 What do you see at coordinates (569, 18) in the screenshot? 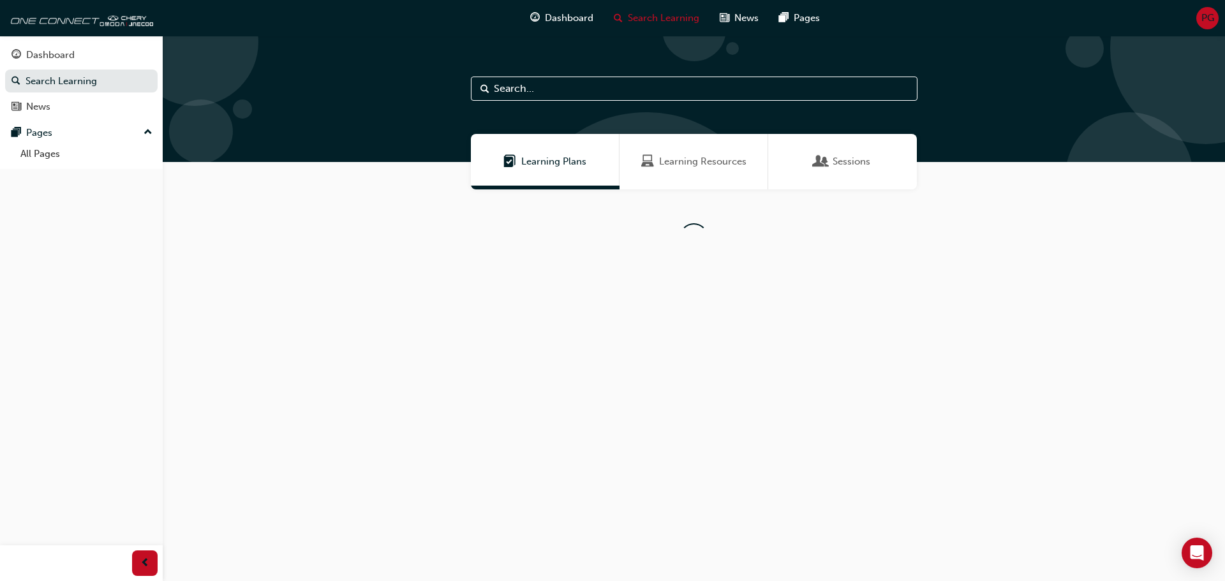
I see `span: Dashboard` at bounding box center [569, 18].